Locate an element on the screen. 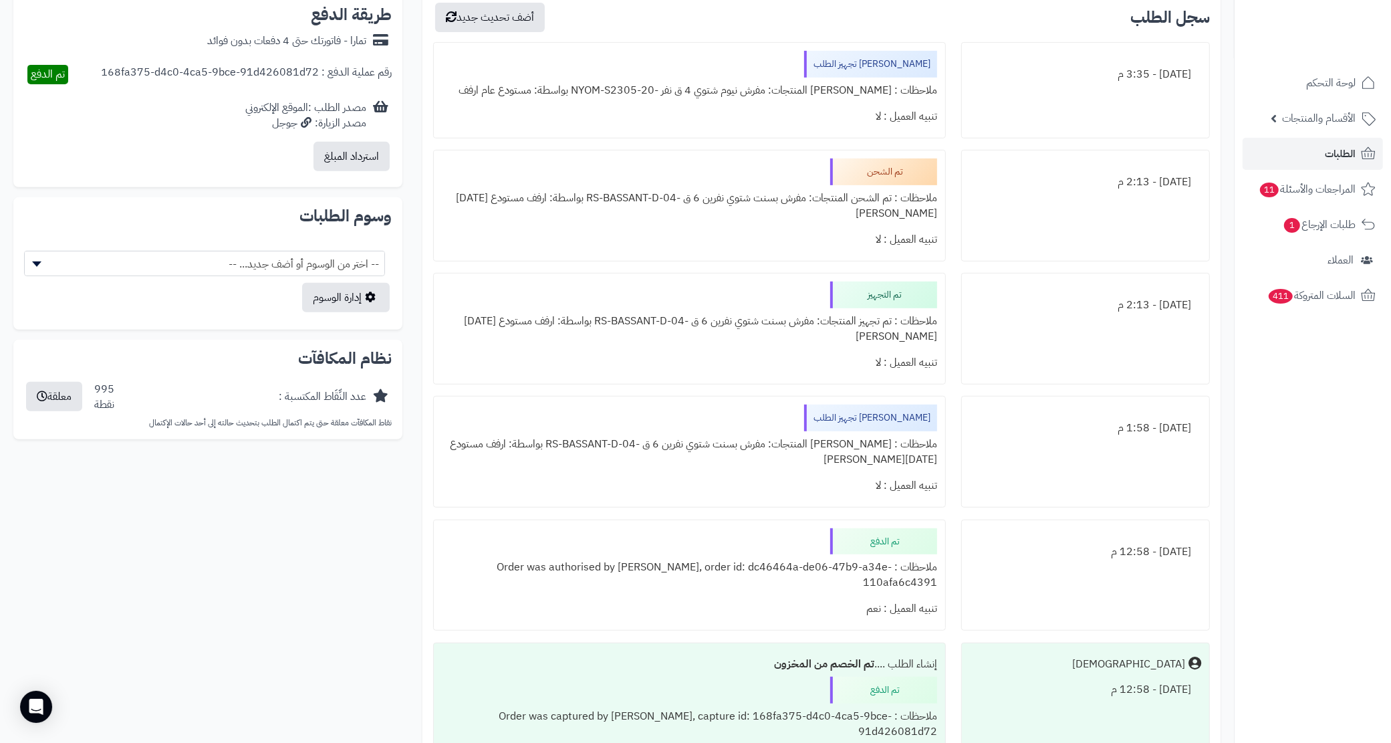  span: السلات المتروكة is located at coordinates (1311, 295).